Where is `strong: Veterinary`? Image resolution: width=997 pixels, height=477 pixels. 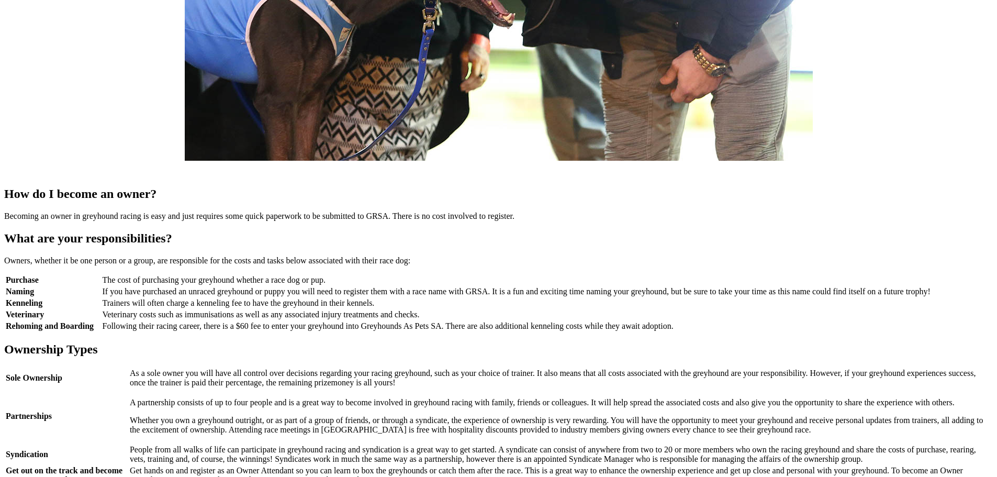 strong: Veterinary is located at coordinates (25, 314).